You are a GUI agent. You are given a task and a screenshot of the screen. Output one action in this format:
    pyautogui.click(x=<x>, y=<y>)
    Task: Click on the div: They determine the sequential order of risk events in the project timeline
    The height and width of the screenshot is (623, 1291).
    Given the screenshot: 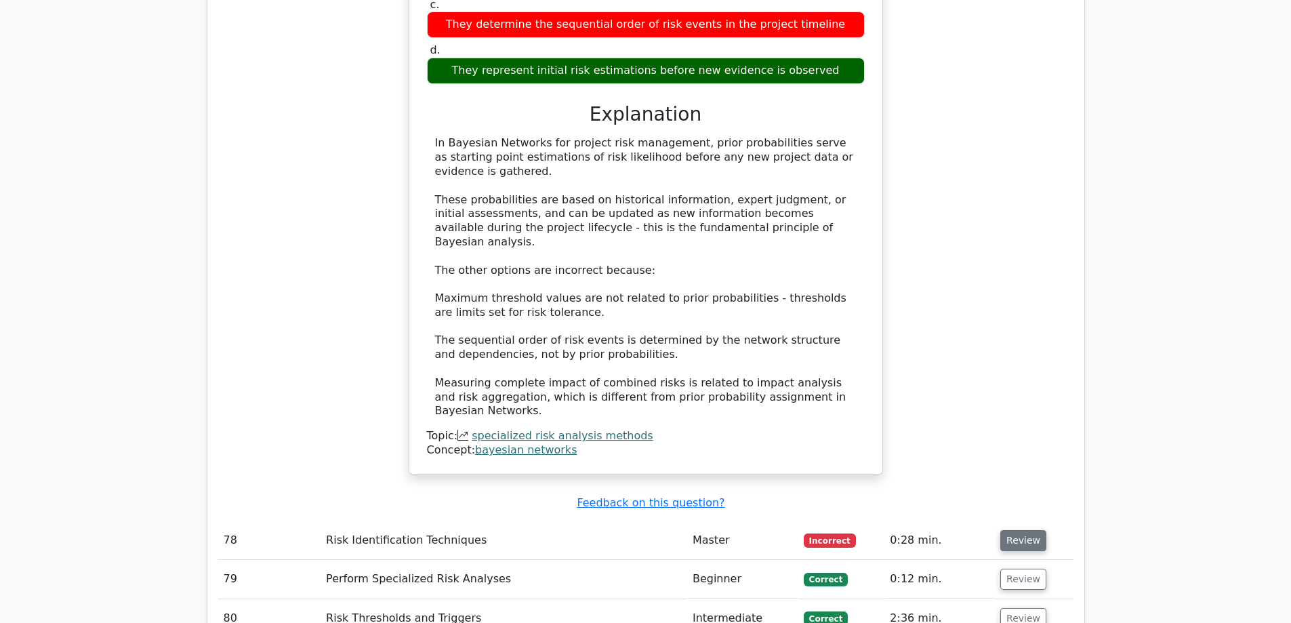 What is the action you would take?
    pyautogui.click(x=646, y=24)
    